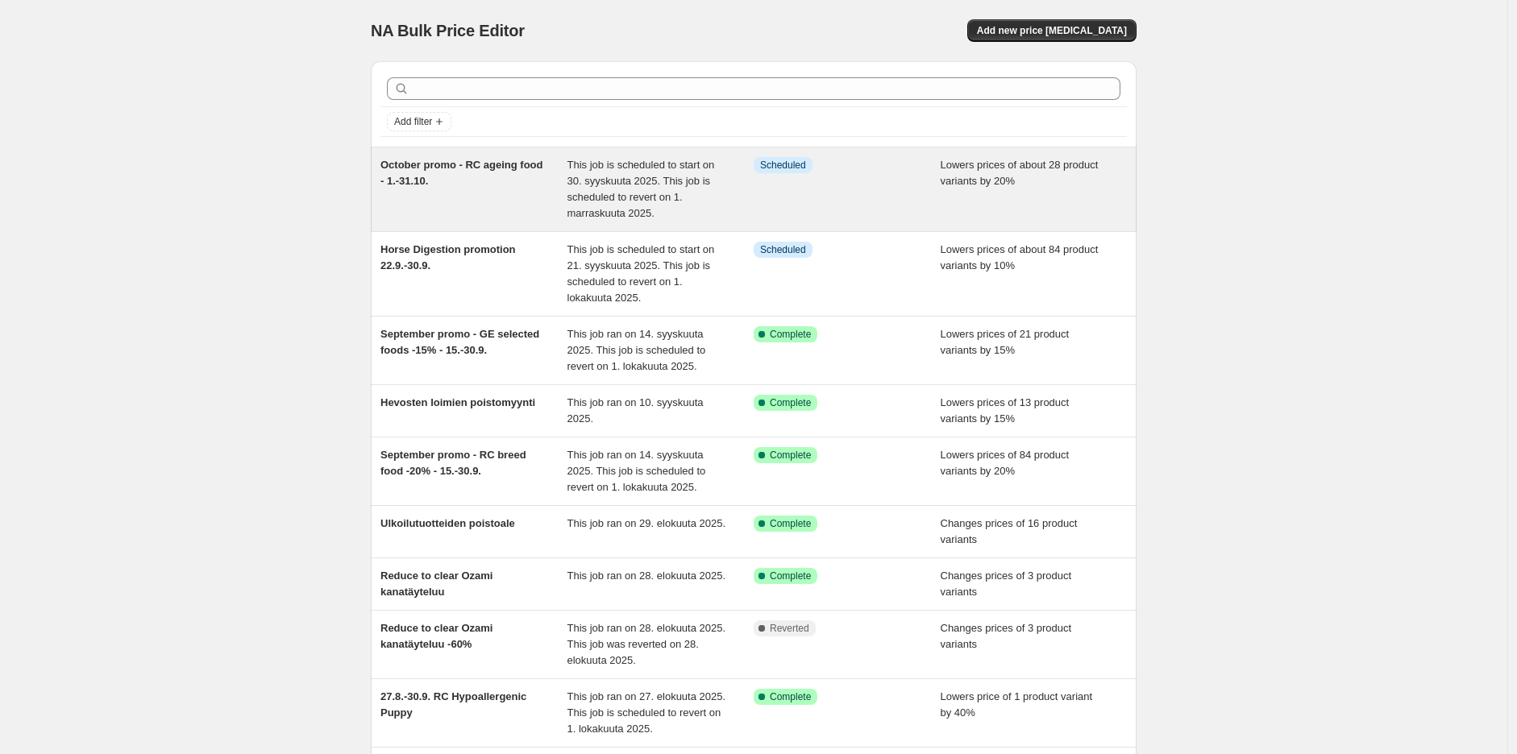 The width and height of the screenshot is (1517, 754). I want to click on span: This job is scheduled to start on 30. syyskuuta 2025. This job is scheduled to revert on 1. marra..., so click(641, 189).